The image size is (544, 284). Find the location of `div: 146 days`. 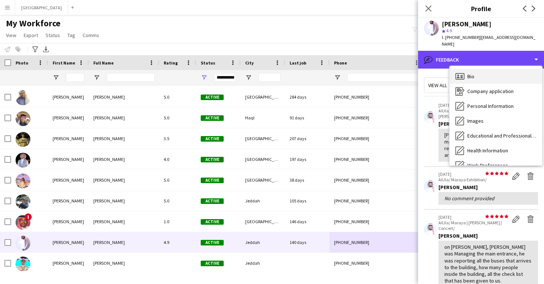

div: 146 days is located at coordinates (307, 221).